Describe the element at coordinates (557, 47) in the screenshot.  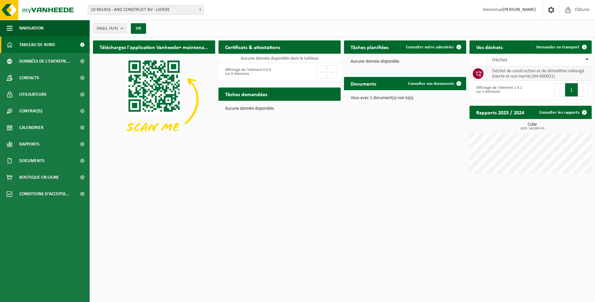
I see `span: Demander un transport` at that location.